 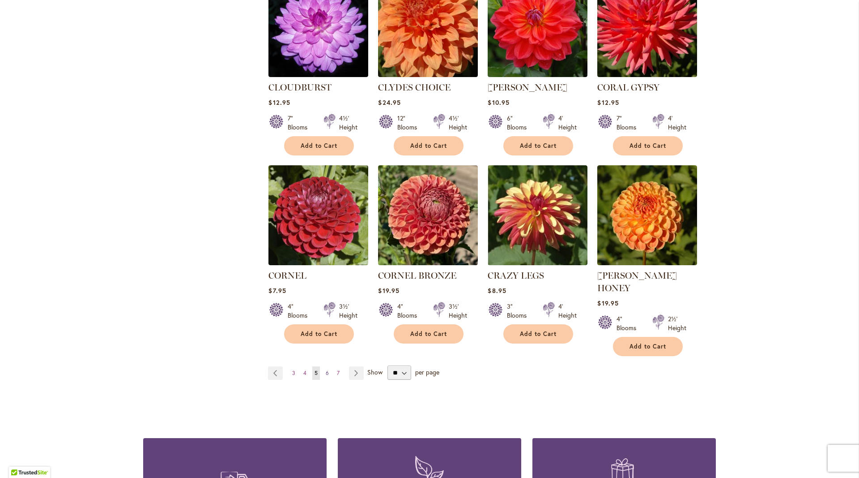 What do you see at coordinates (428, 215) in the screenshot?
I see `img: CORNEL BRONZE` at bounding box center [428, 215].